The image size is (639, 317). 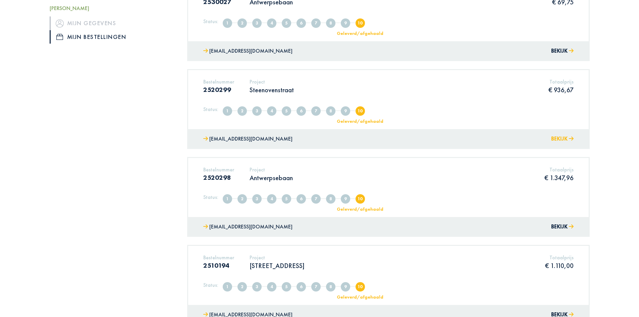 I want to click on h3: 2520299, so click(x=219, y=90).